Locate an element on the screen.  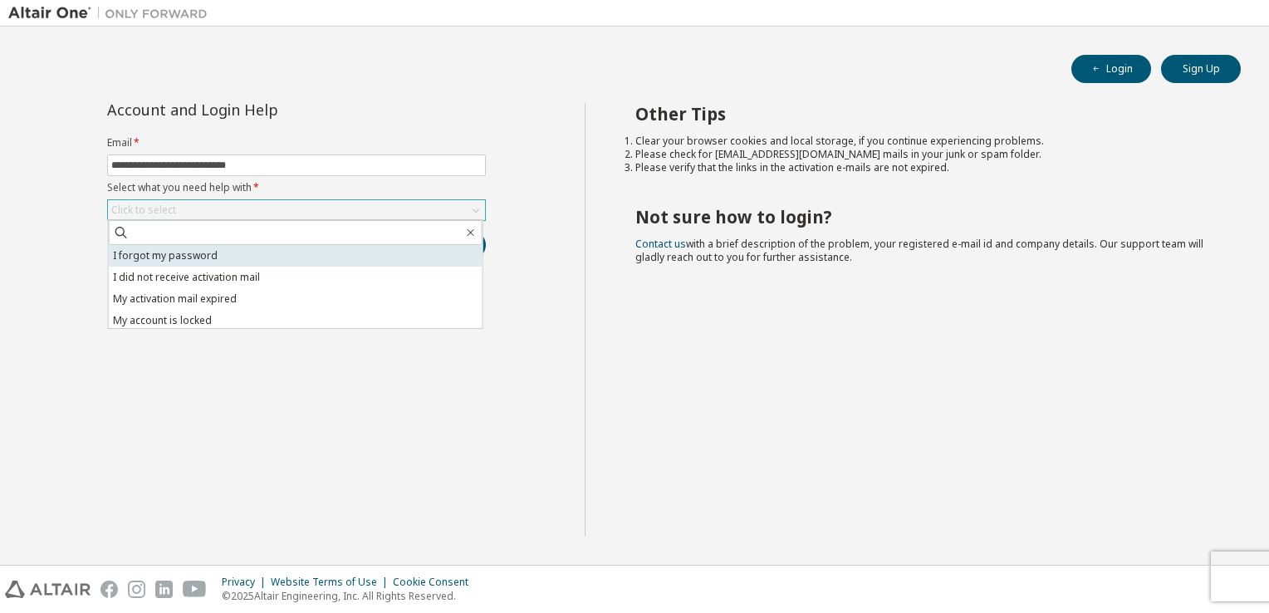
li: I forgot my password is located at coordinates (296, 256).